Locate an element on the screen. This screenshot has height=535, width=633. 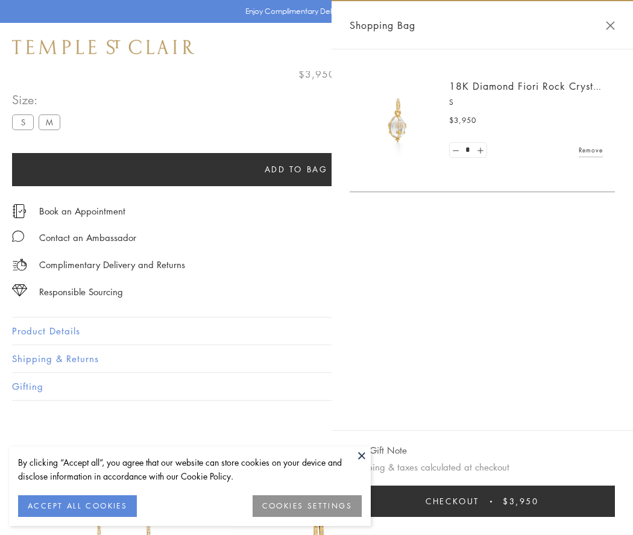
img: icon_appointment.svg is located at coordinates (19, 211).